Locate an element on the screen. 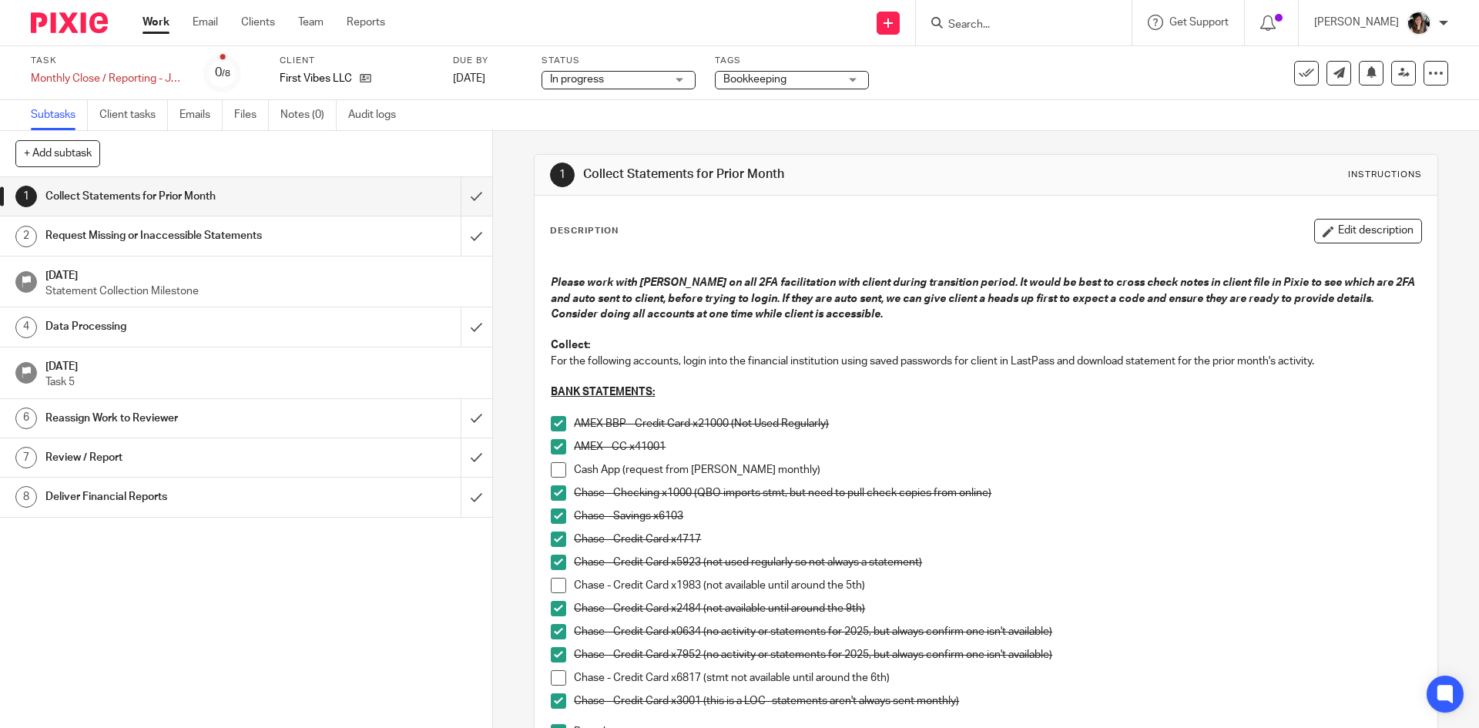  p: Statement Collection Milestone is located at coordinates (261, 291).